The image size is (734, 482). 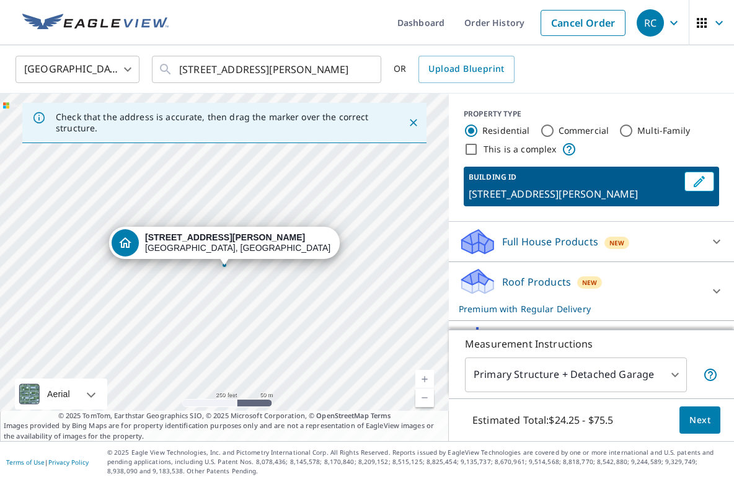 What do you see at coordinates (454, 69) in the screenshot?
I see `div: OR` at bounding box center [454, 69].